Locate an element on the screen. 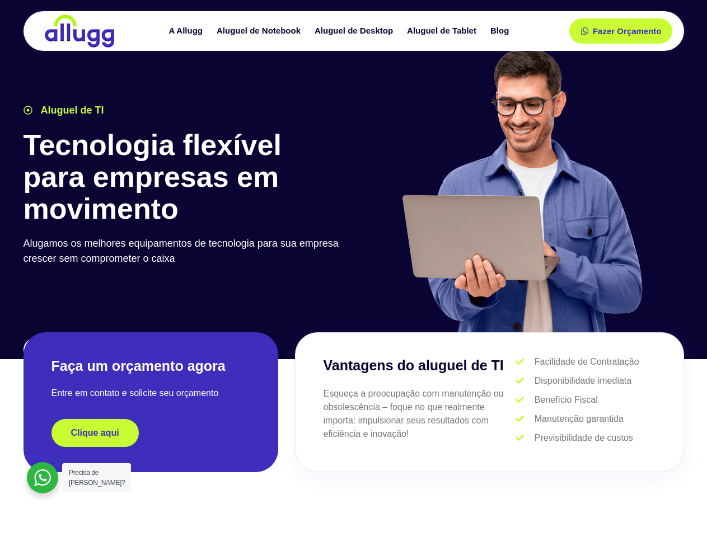 The width and height of the screenshot is (707, 537). img: aluguel de ti para startups is located at coordinates (521, 190).